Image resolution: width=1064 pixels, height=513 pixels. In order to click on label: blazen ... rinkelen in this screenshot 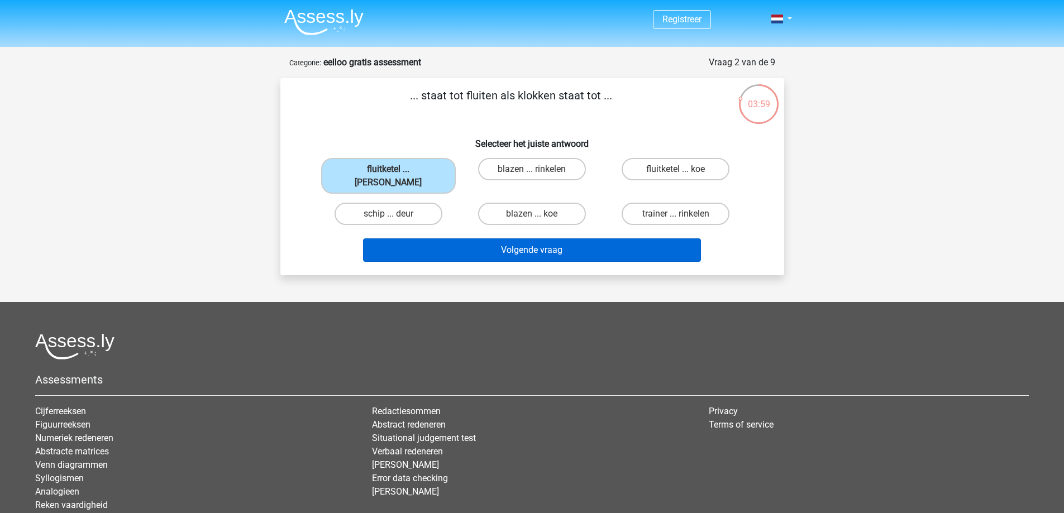, I will do `click(531, 169)`.